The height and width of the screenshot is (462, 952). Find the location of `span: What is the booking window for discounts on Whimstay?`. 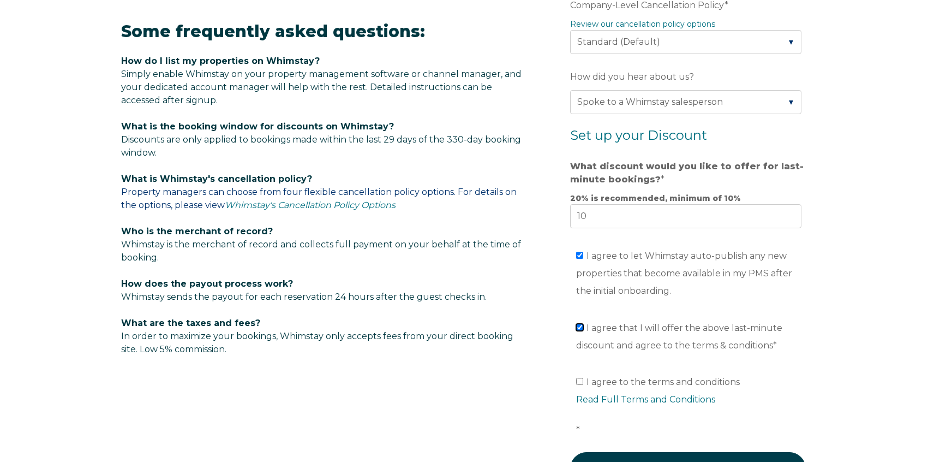

span: What is the booking window for discounts on Whimstay? is located at coordinates (258, 126).